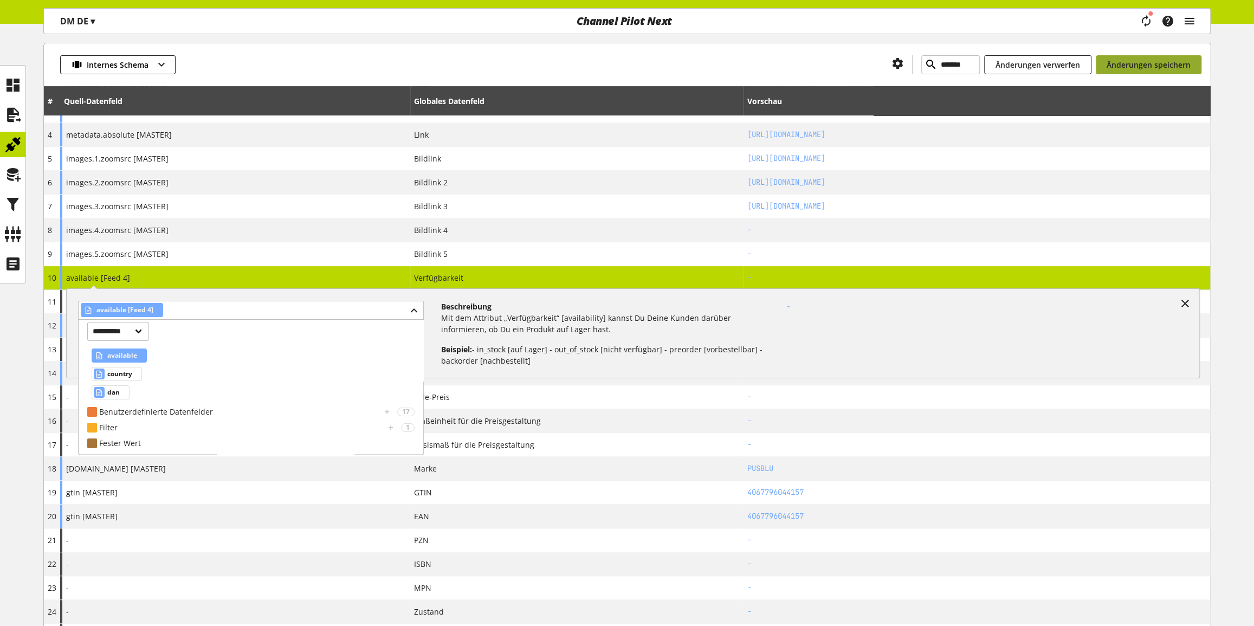 This screenshot has width=1254, height=626. Describe the element at coordinates (122, 356) in the screenshot. I see `span: available` at that location.